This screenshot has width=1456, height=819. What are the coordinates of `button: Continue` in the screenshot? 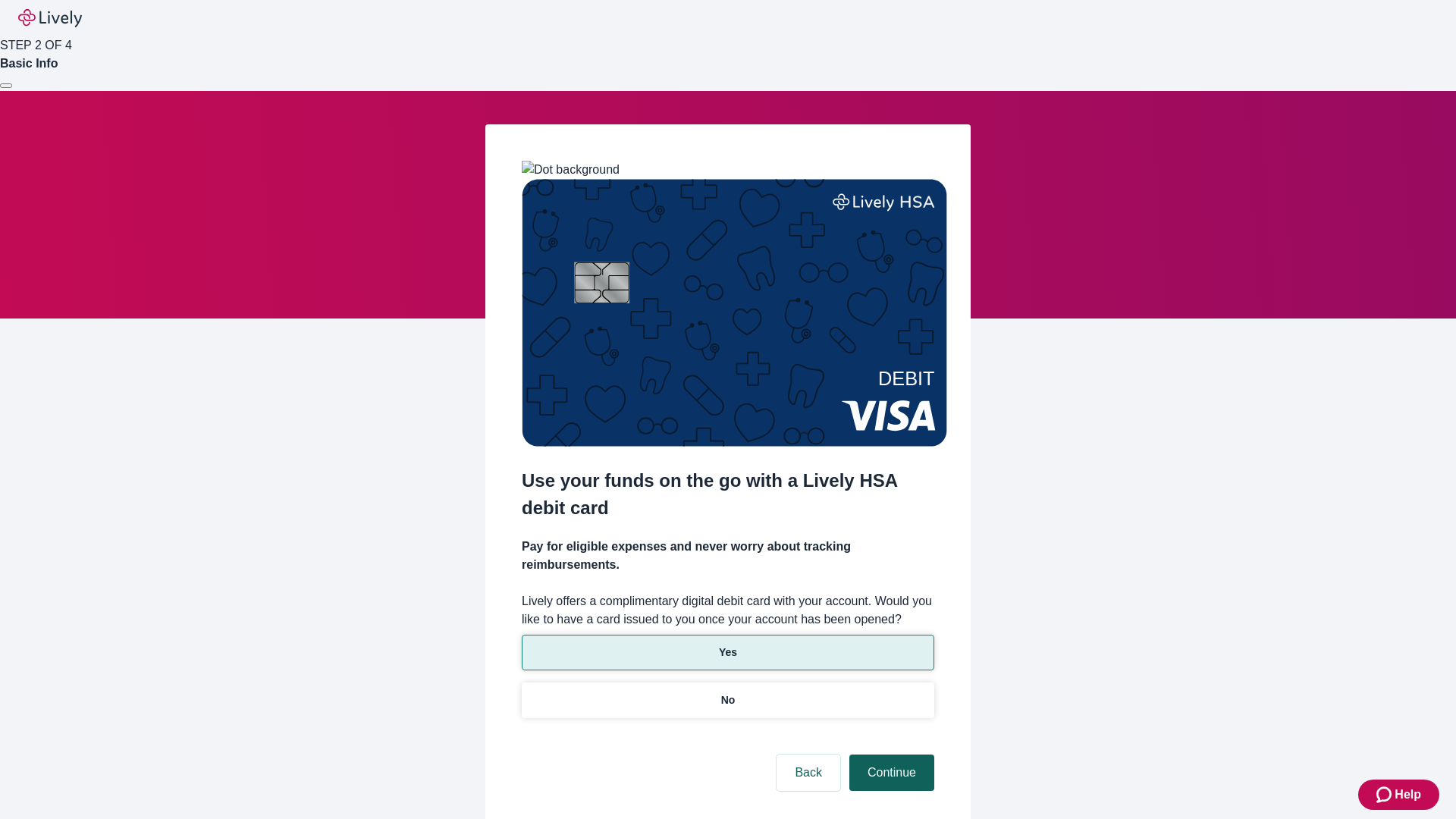 It's located at (892, 773).